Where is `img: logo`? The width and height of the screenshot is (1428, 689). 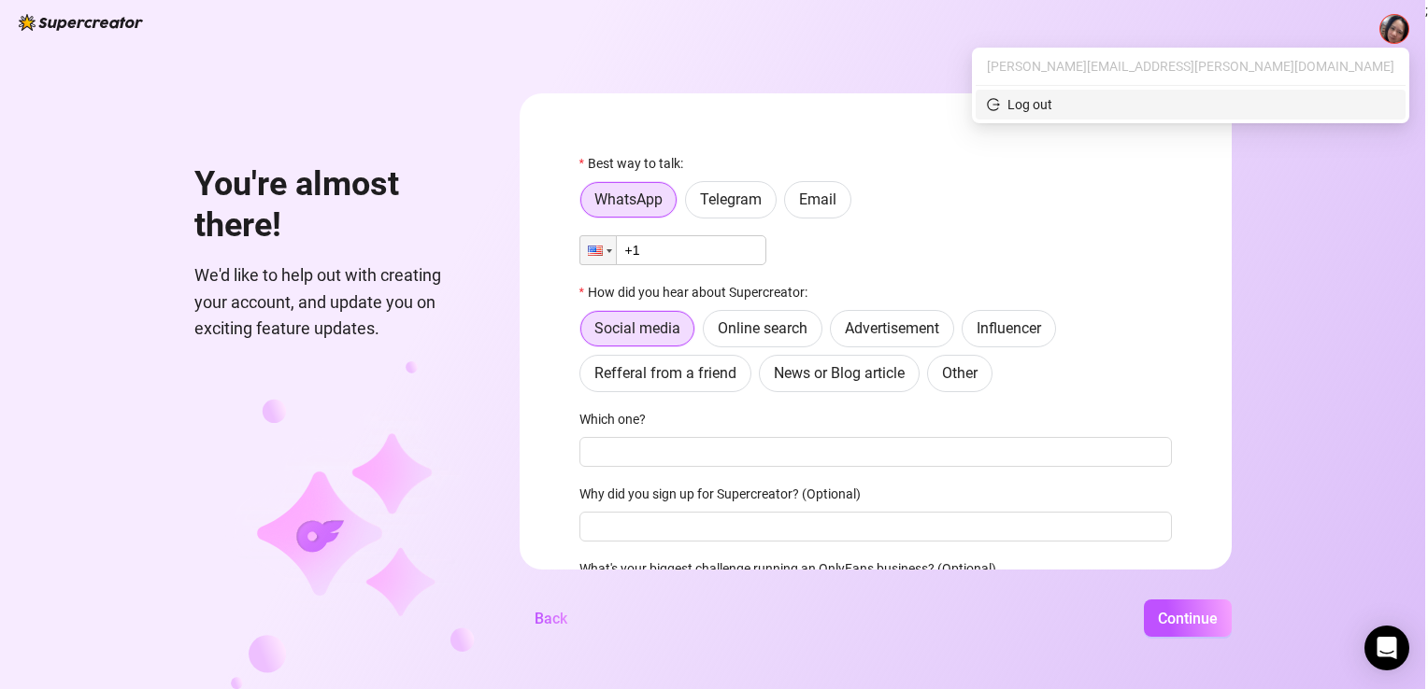
img: logo is located at coordinates (80, 22).